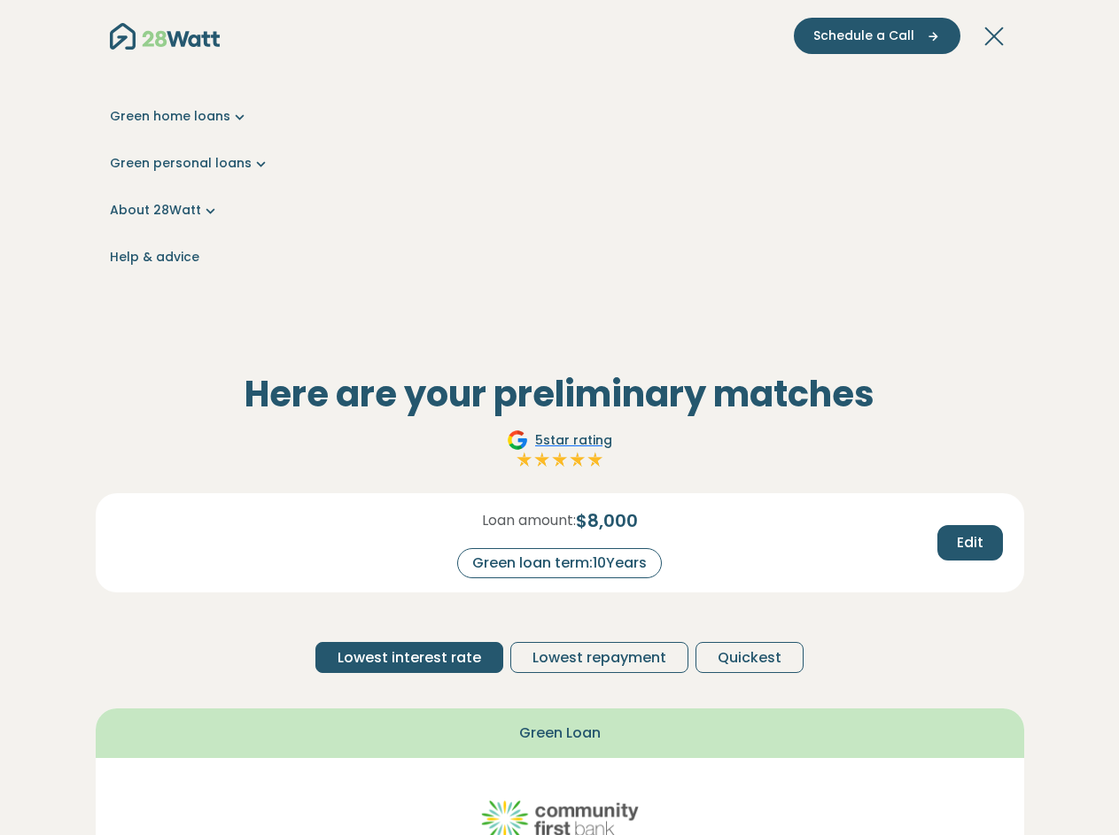  Describe the element at coordinates (970, 543) in the screenshot. I see `span: Edit` at that location.